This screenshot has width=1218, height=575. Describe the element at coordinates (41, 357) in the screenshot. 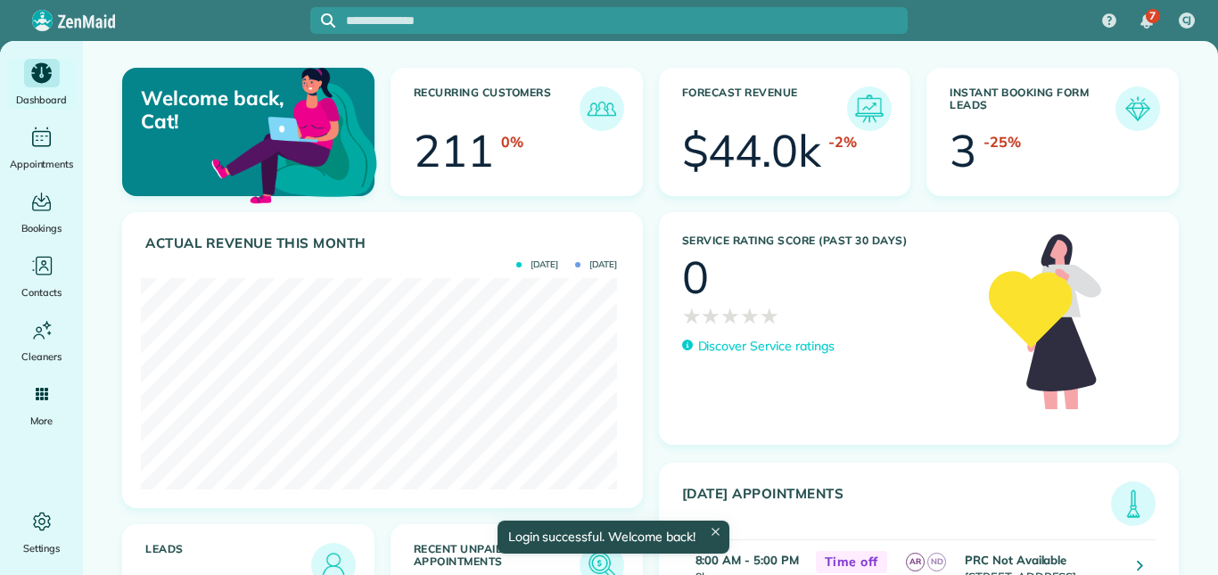

I see `span: Cleaners` at that location.